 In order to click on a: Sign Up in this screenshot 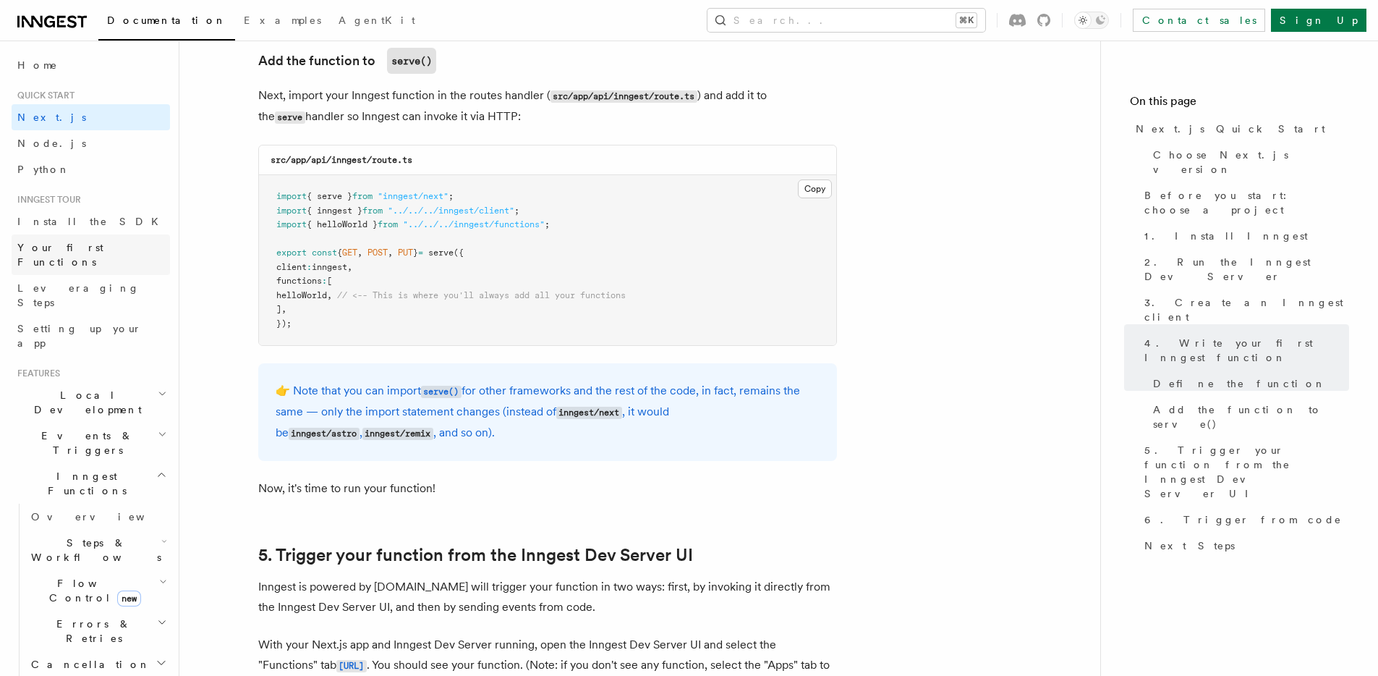, I will do `click(1319, 20)`.